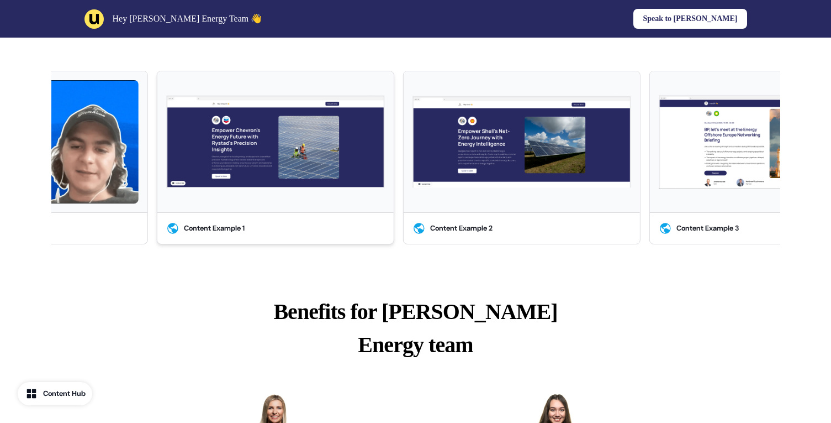 Image resolution: width=831 pixels, height=423 pixels. Describe the element at coordinates (522, 141) in the screenshot. I see `img: Rystad Energy x Shell` at that location.